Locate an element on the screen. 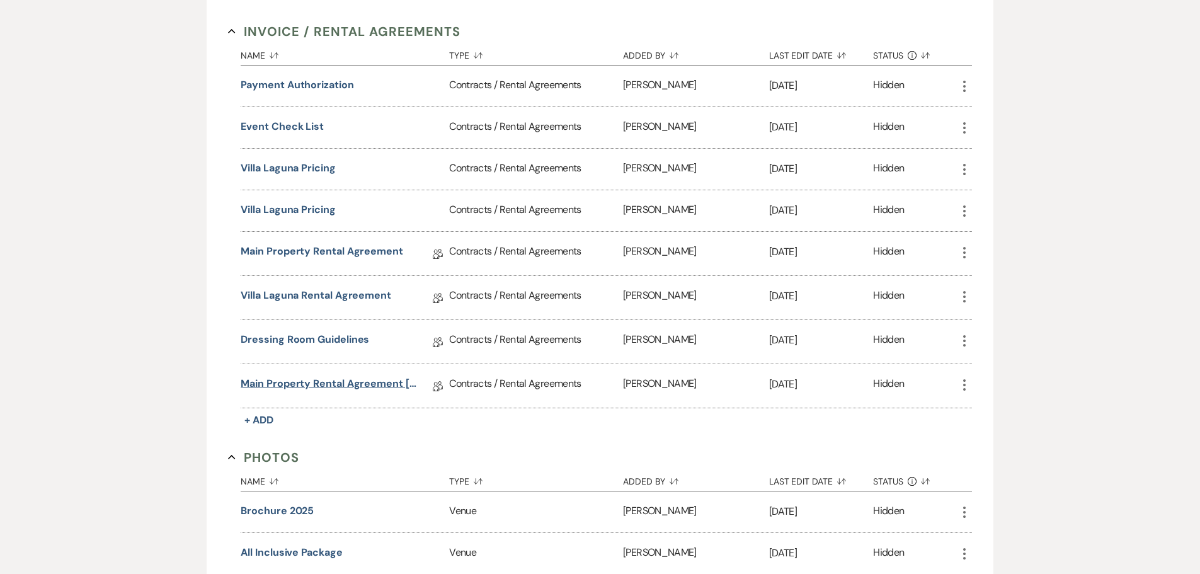  button: Event Check List is located at coordinates (282, 127).